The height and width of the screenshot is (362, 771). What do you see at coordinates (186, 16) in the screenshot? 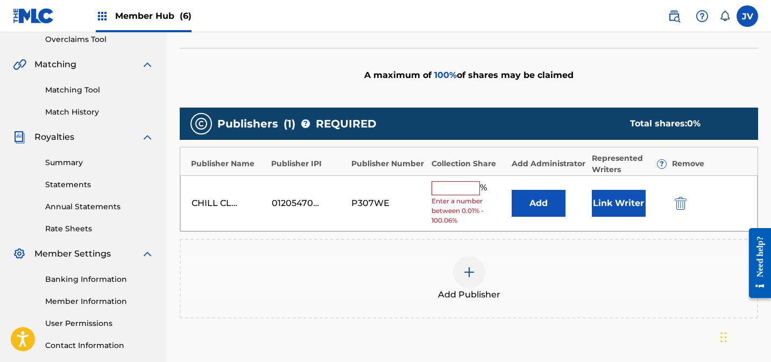
I see `span: (6)` at bounding box center [186, 16].